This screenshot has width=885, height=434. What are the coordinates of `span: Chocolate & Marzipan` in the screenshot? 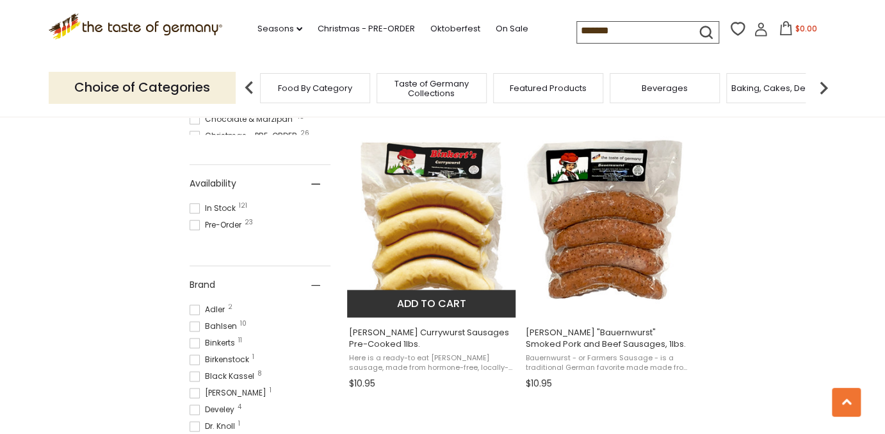 It's located at (243, 119).